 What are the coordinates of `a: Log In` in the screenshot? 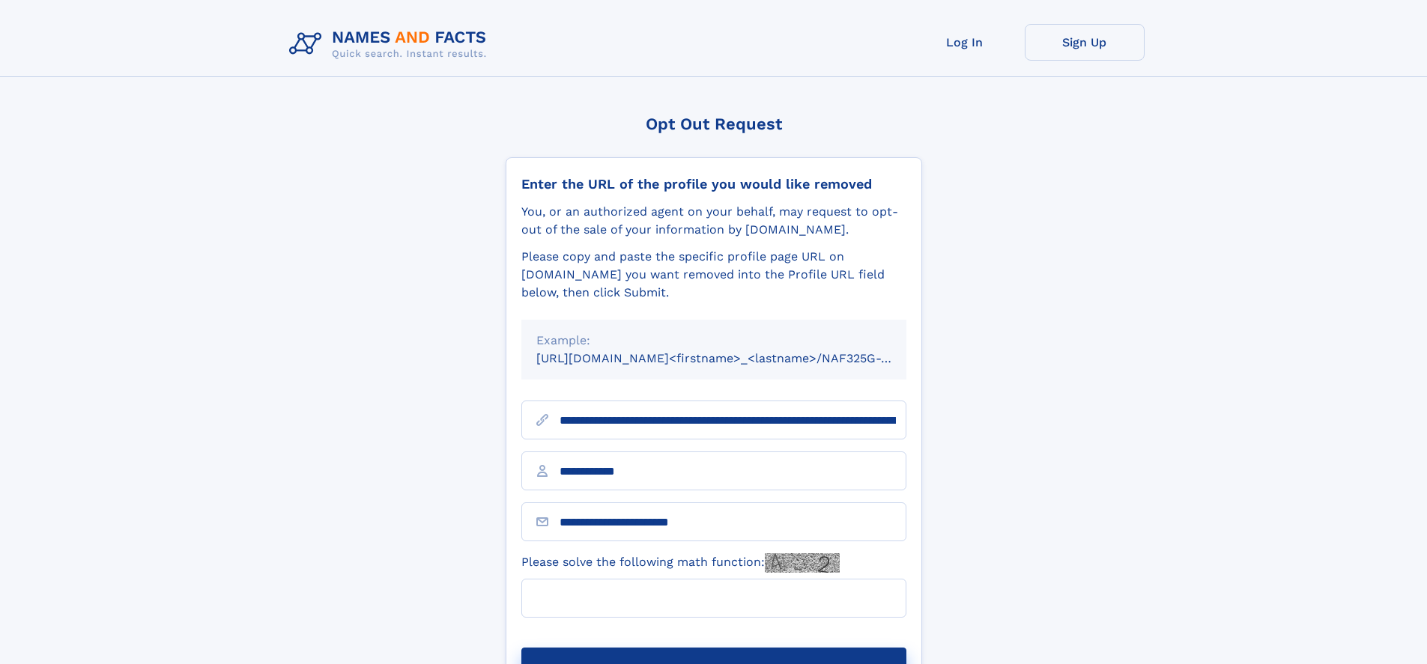 It's located at (965, 42).